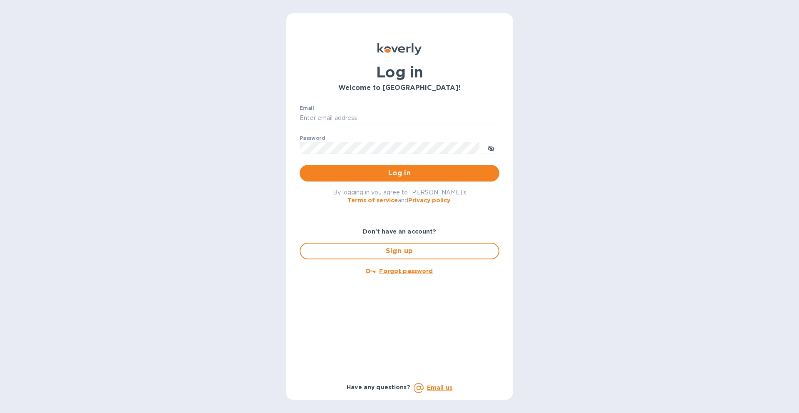 This screenshot has width=799, height=413. What do you see at coordinates (373, 200) in the screenshot?
I see `a: Terms of service` at bounding box center [373, 200].